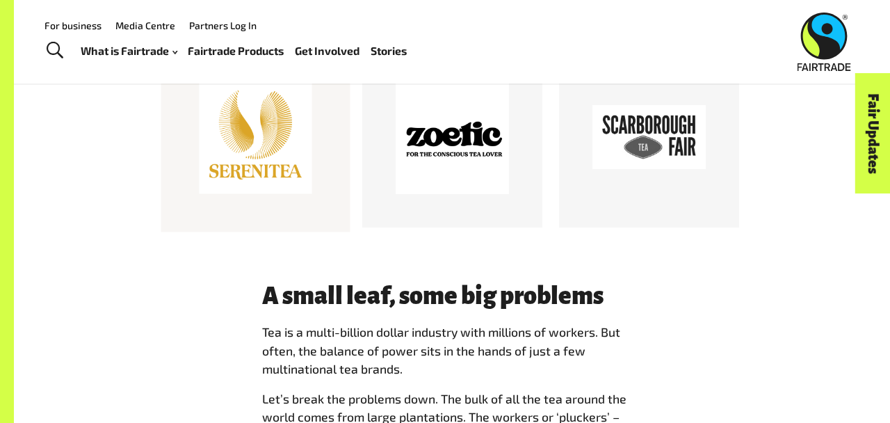 The width and height of the screenshot is (890, 423). What do you see at coordinates (327, 51) in the screenshot?
I see `a: Get Involved` at bounding box center [327, 51].